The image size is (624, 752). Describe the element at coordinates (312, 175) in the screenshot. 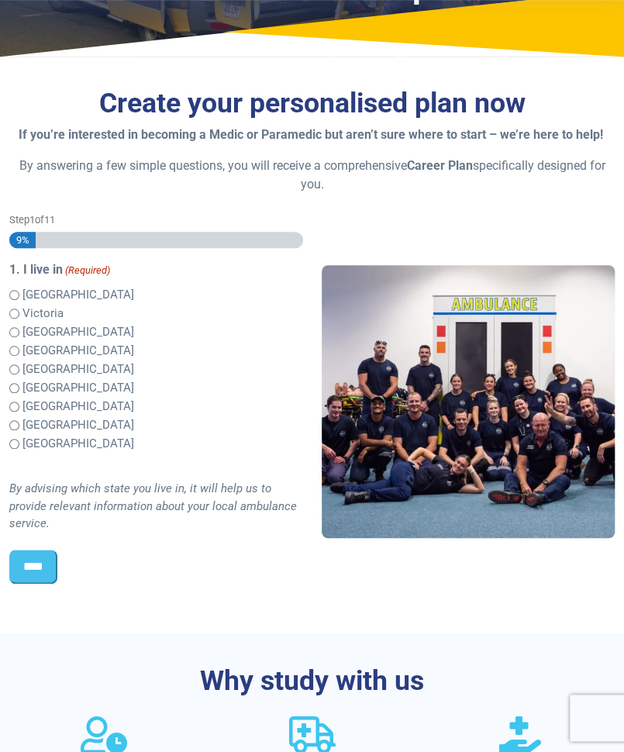

I see `p: By answering a few simple questions, you will receive a comprehensive specifically designed for you.` at that location.